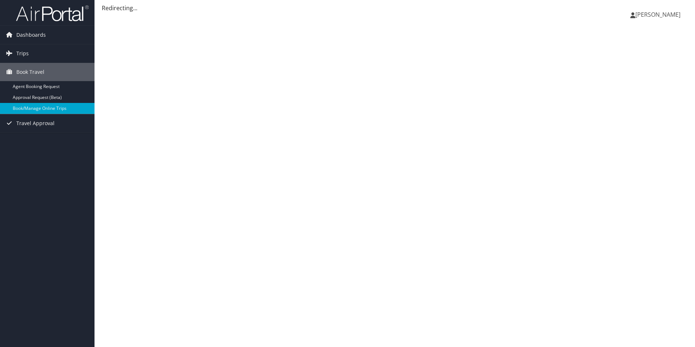 The height and width of the screenshot is (347, 695). I want to click on span: Travel Approval, so click(35, 123).